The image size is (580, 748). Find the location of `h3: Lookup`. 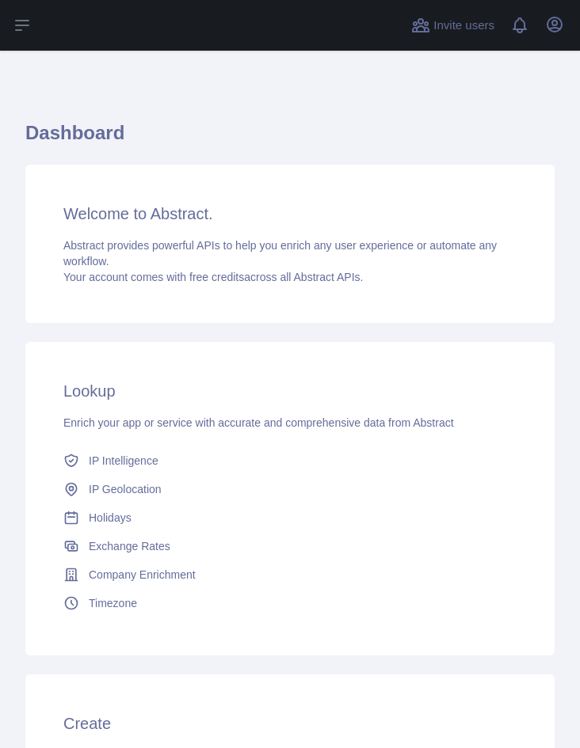

h3: Lookup is located at coordinates (290, 391).